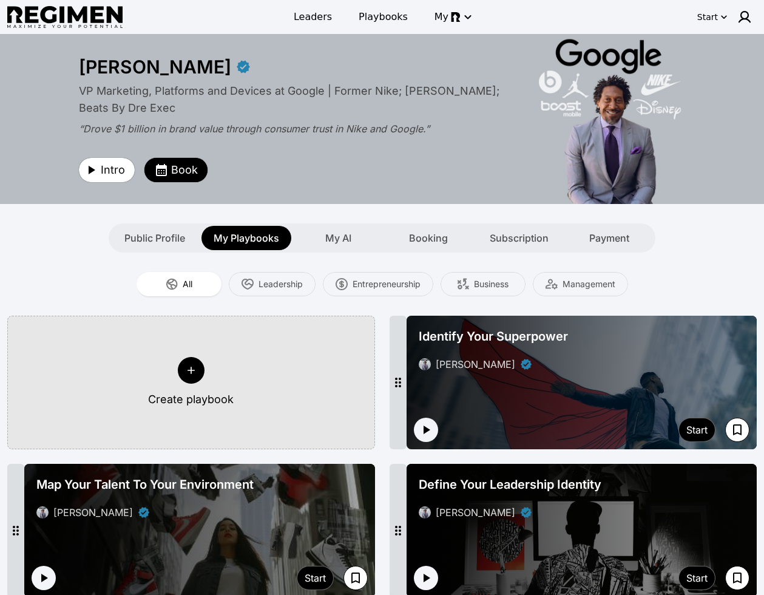 The image size is (764, 595). Describe the element at coordinates (184, 170) in the screenshot. I see `span: Book` at that location.